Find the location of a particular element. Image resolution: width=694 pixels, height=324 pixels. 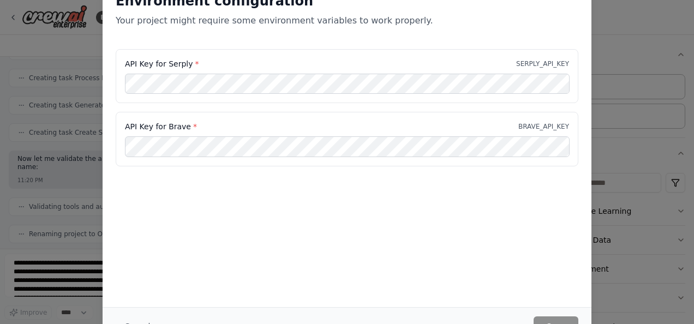

p: BRAVE_API_KEY is located at coordinates (544, 127).